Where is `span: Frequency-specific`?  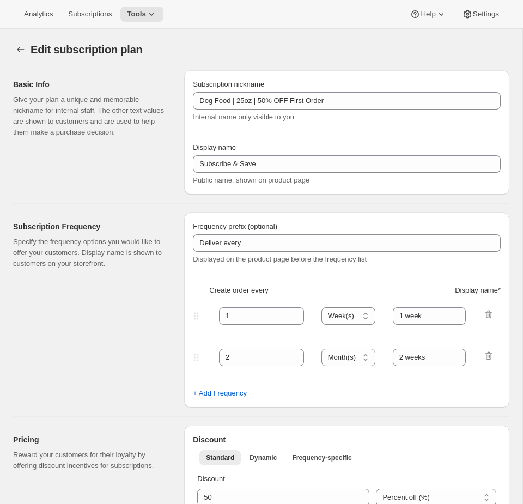 span: Frequency-specific is located at coordinates (322, 458).